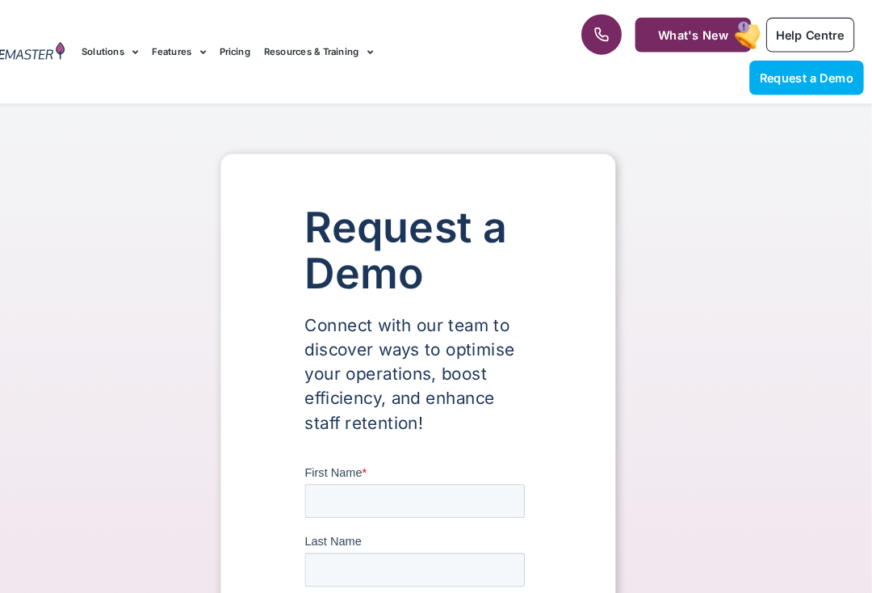 Image resolution: width=872 pixels, height=593 pixels. Describe the element at coordinates (436, 359) in the screenshot. I see `p: Connect with our team to discover ways to optimise your operations, boost efficiency, and enhance...` at that location.